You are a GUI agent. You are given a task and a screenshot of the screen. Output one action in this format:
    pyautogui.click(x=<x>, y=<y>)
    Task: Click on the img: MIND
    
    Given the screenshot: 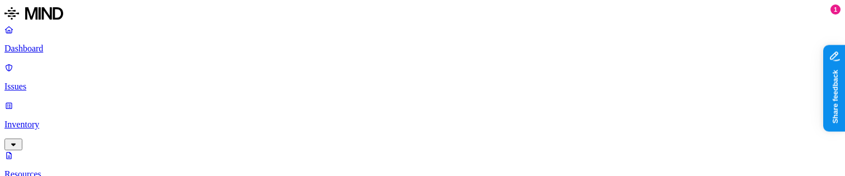 What is the action you would take?
    pyautogui.click(x=34, y=13)
    